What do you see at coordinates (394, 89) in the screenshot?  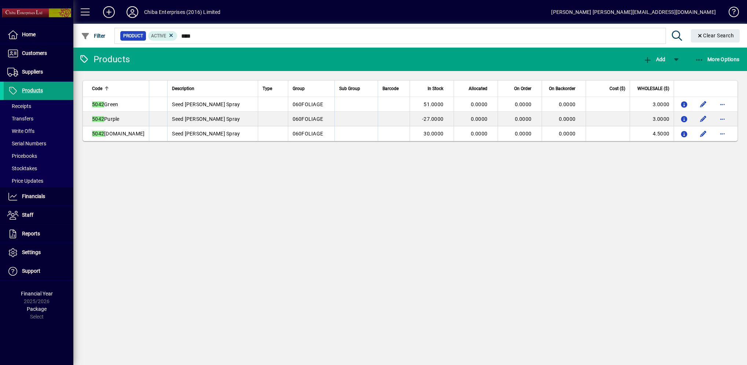 I see `div: Barcode` at bounding box center [394, 89].